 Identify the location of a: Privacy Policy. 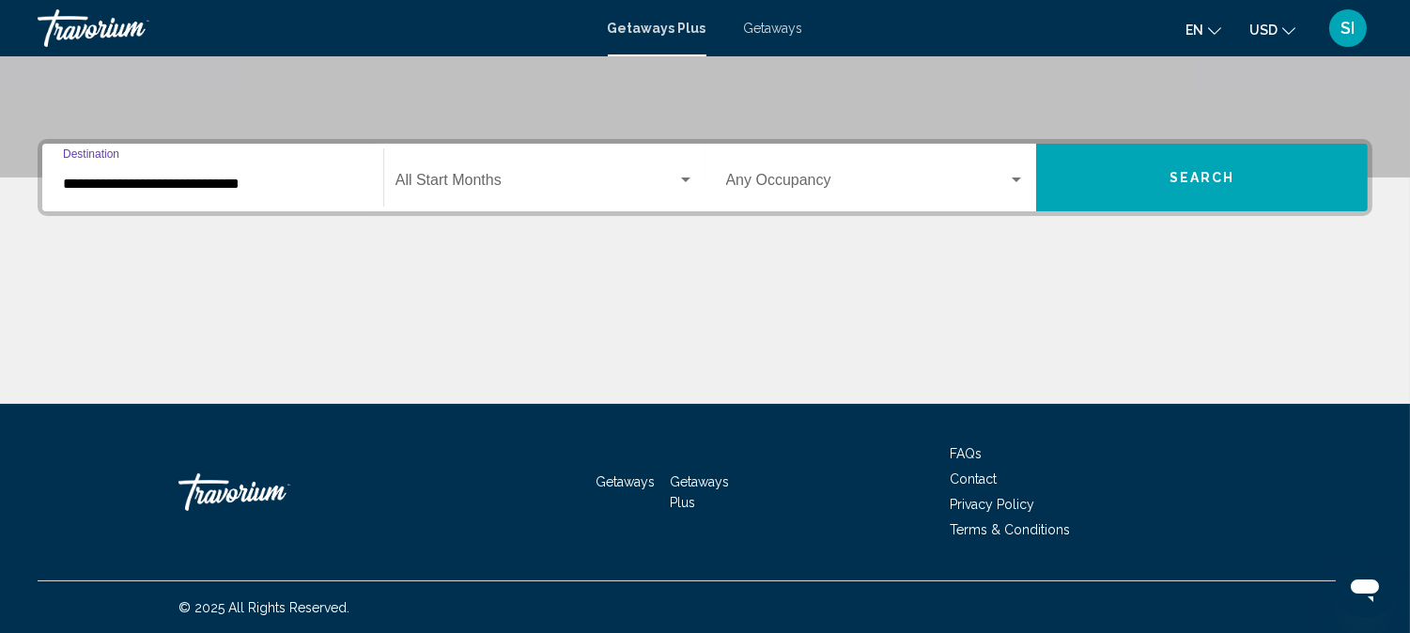
(992, 504).